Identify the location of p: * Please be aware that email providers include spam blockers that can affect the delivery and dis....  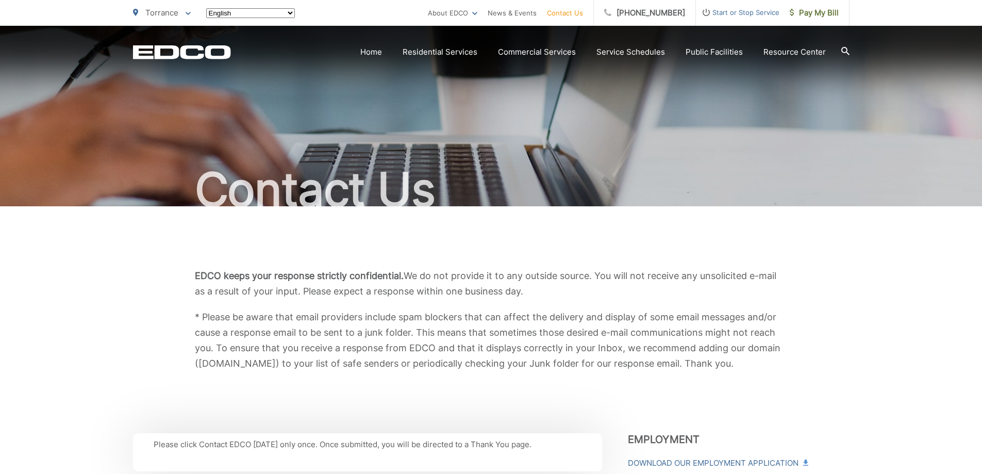
(491, 340).